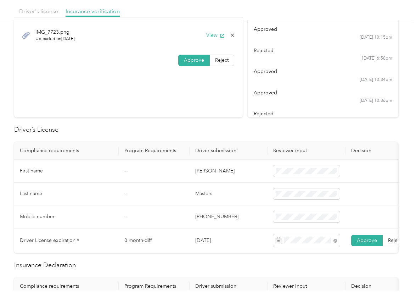 The width and height of the screenshot is (416, 303). I want to click on h2: Insurance Declaration, so click(206, 265).